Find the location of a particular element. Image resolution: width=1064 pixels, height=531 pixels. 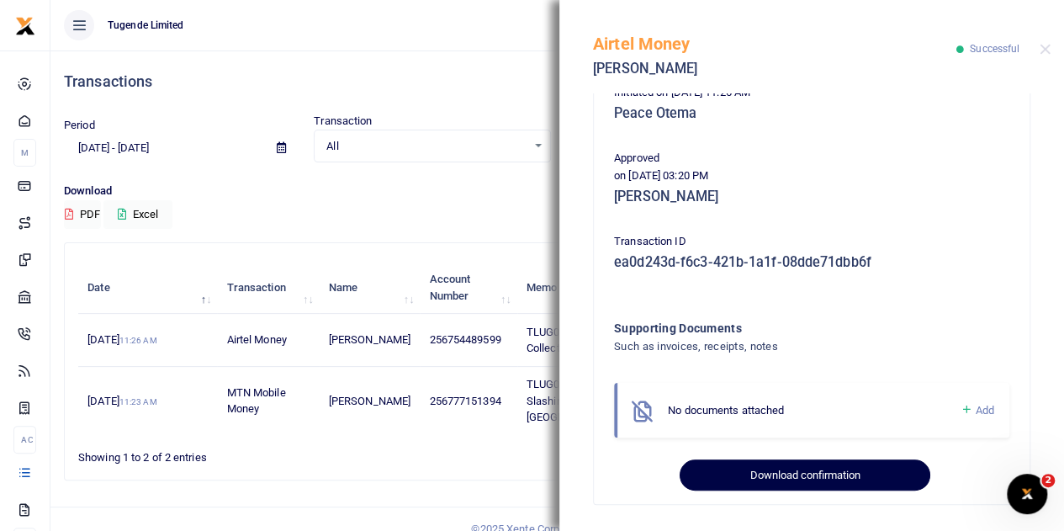

p: Download is located at coordinates (557, 191).